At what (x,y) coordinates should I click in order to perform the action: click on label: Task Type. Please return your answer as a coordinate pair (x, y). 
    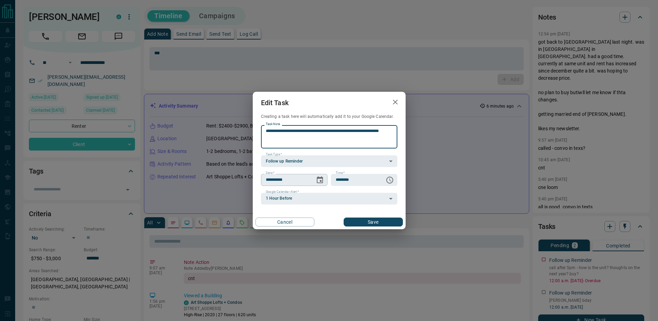
    Looking at the image, I should click on (274, 155).